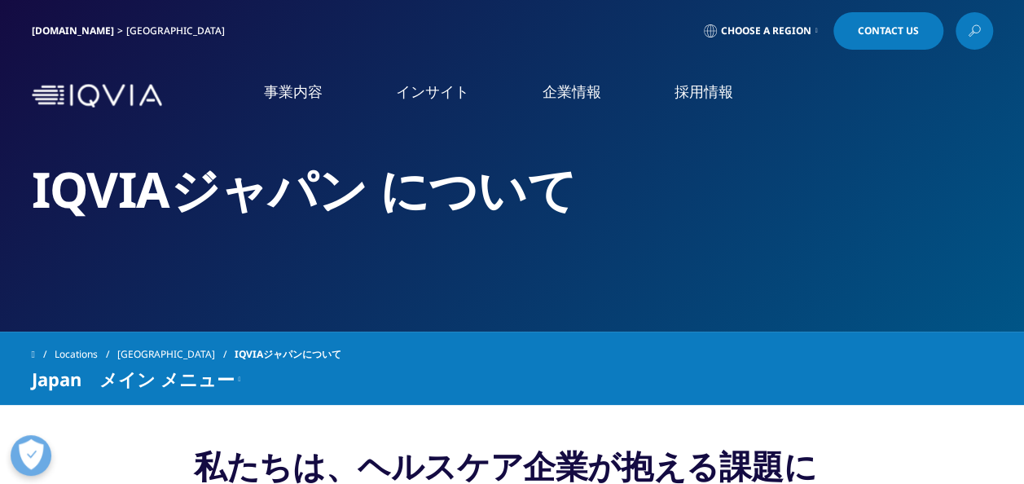 Image resolution: width=1024 pixels, height=484 pixels. Describe the element at coordinates (287, 354) in the screenshot. I see `span: IQVIAジャパンについて` at that location.